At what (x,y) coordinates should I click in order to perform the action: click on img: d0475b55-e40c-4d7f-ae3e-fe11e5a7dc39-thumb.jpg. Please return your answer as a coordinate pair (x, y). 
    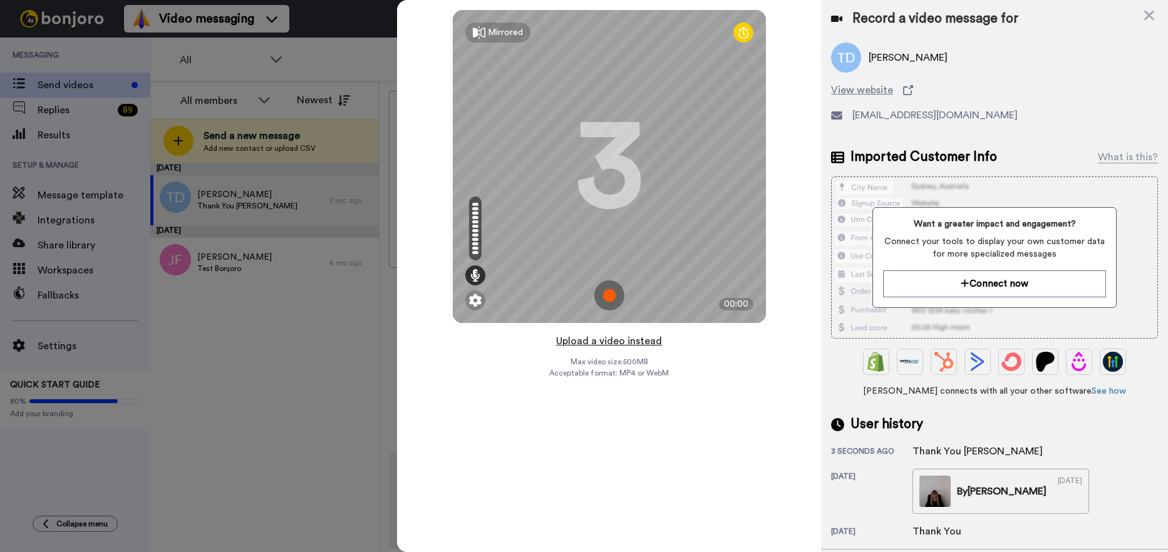
    Looking at the image, I should click on (935, 492).